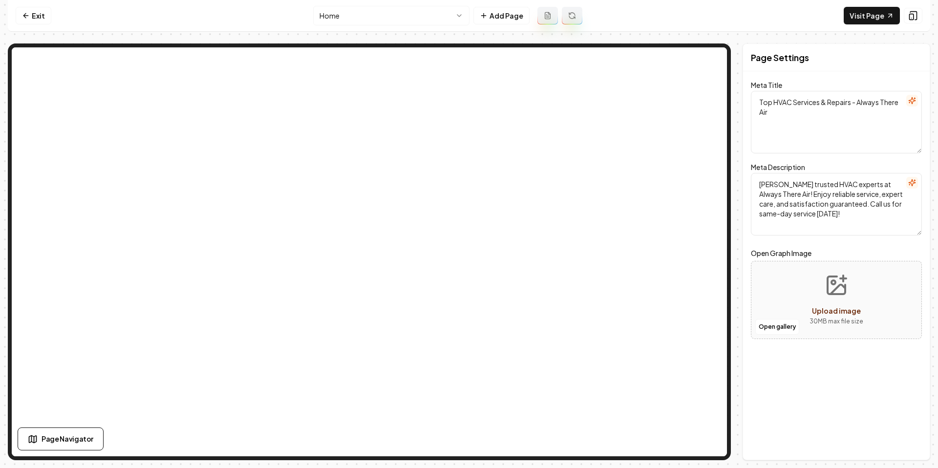  I want to click on span: Page Navigator, so click(67, 439).